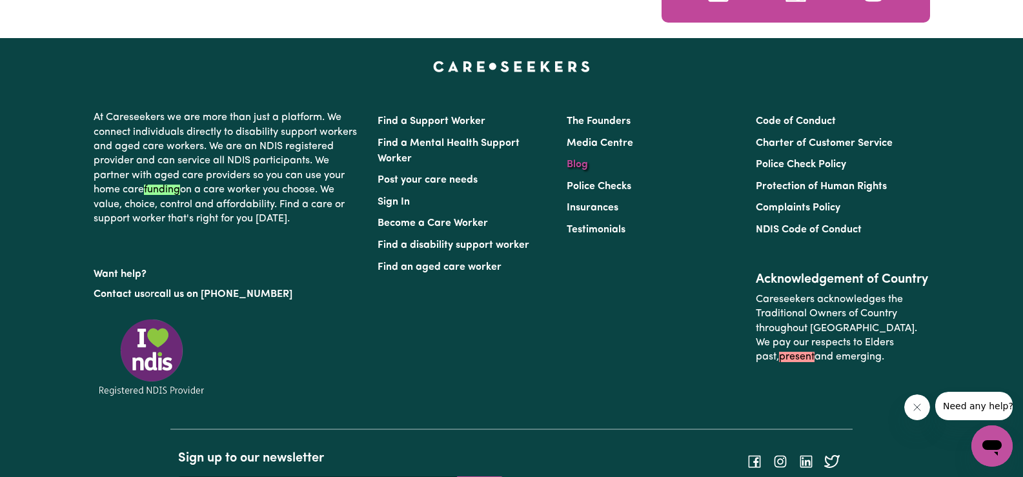 The width and height of the screenshot is (1023, 477). I want to click on a: Insurances, so click(592, 208).